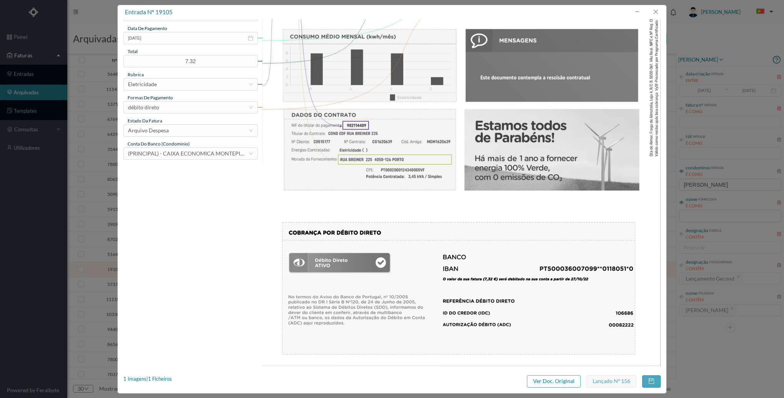 The image size is (784, 398). Describe the element at coordinates (148, 130) in the screenshot. I see `div: Arquivo Despesa` at that location.